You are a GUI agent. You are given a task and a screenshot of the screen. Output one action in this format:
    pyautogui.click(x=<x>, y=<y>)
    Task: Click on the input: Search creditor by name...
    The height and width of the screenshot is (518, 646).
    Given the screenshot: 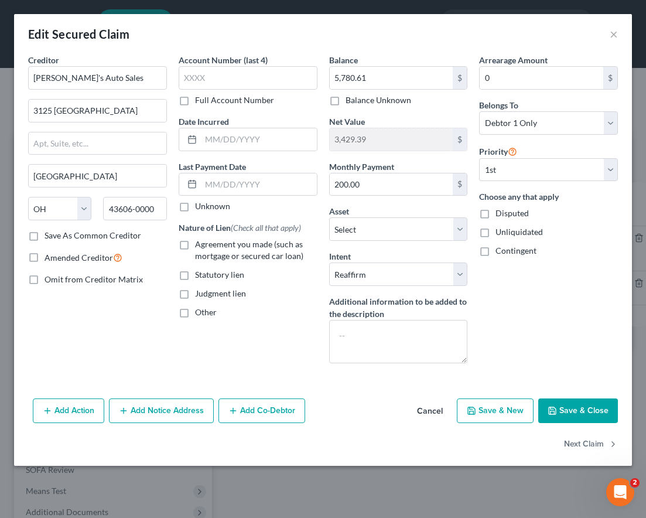 What is the action you would take?
    pyautogui.click(x=97, y=78)
    